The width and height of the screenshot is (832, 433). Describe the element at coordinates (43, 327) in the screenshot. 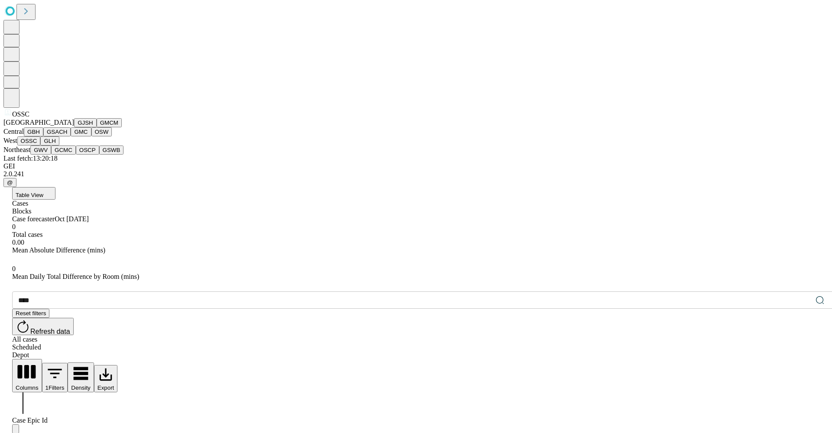

I see `button: Refresh data` at that location.